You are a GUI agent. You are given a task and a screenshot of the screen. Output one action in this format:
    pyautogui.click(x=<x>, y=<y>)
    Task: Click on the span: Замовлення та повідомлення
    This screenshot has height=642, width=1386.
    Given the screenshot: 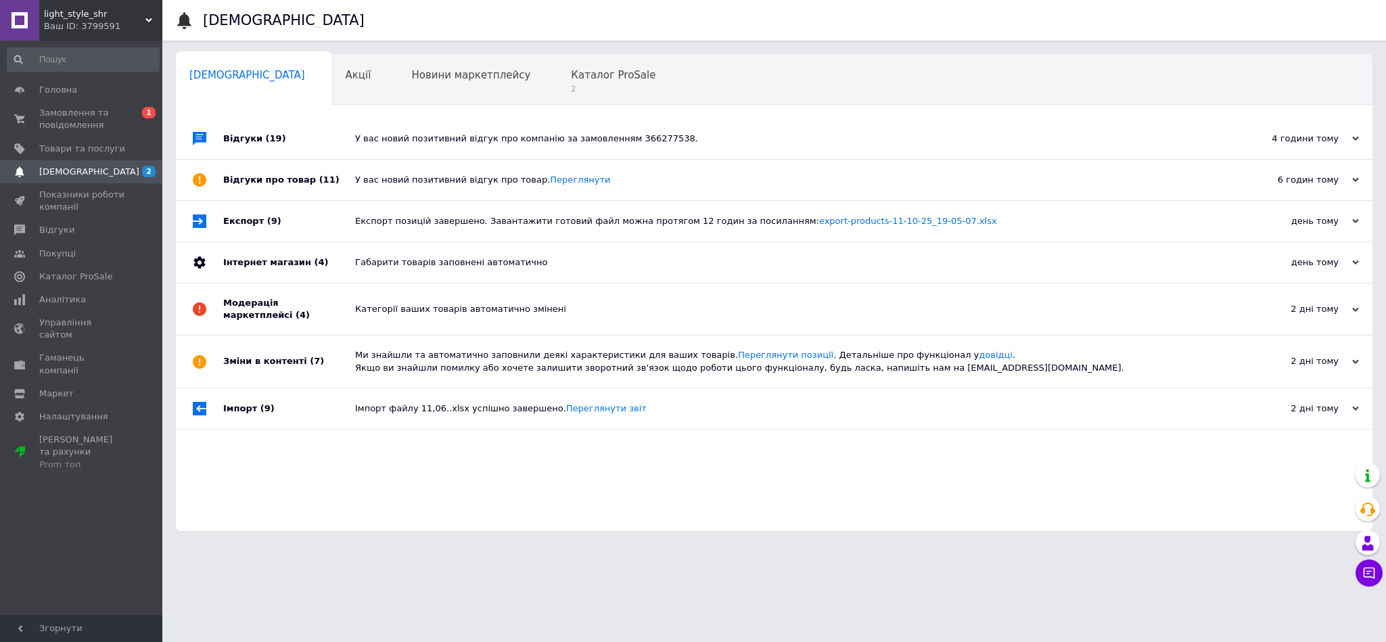 What is the action you would take?
    pyautogui.click(x=82, y=119)
    